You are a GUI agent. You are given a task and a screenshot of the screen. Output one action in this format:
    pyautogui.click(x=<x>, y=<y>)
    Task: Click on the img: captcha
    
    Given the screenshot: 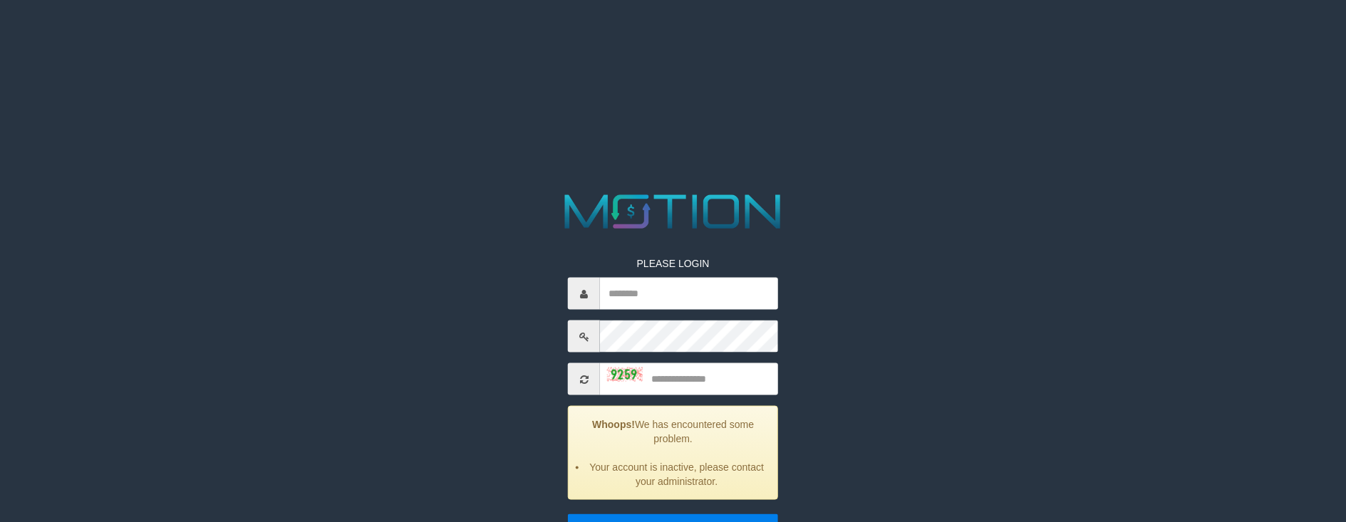 What is the action you would take?
    pyautogui.click(x=625, y=375)
    